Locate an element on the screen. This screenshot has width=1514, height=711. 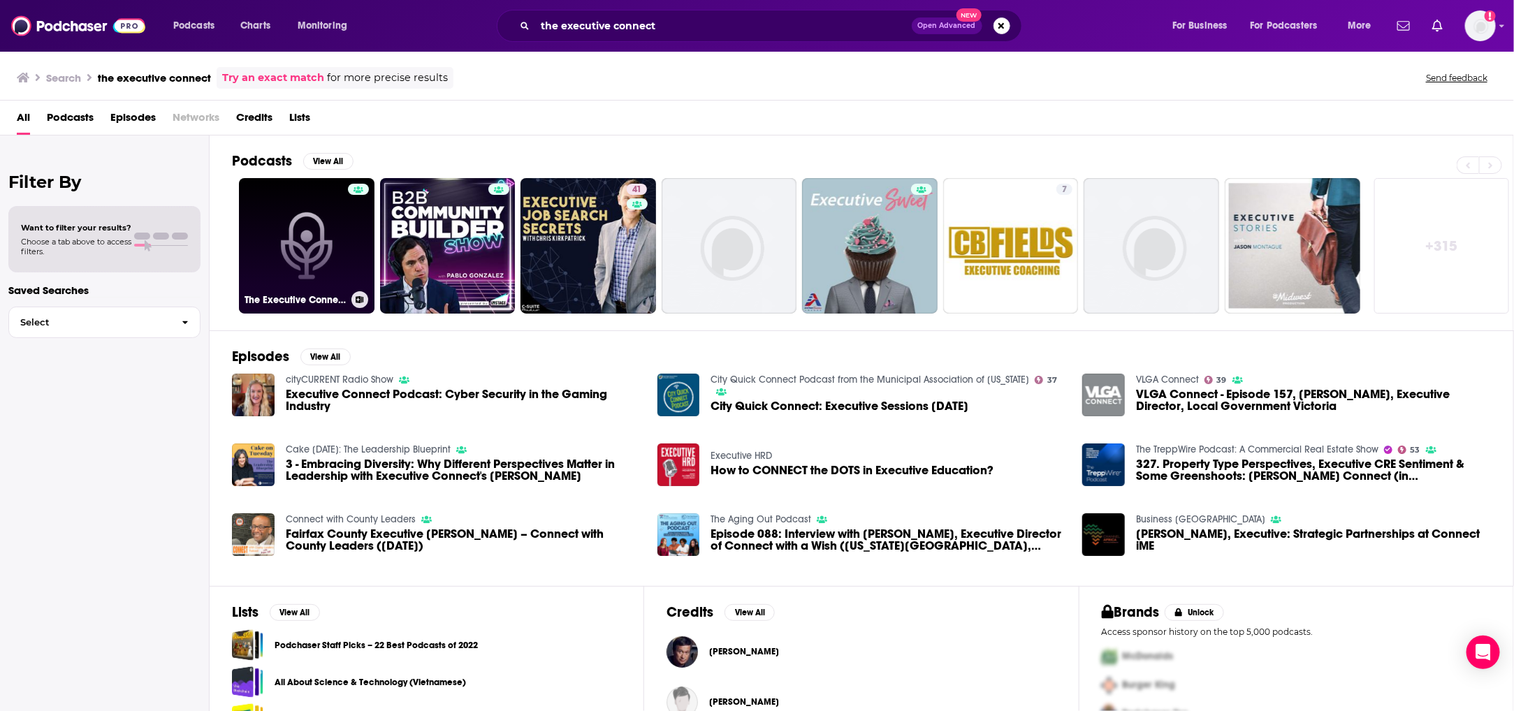
span: All About Science & Technology (Vietnamese) is located at coordinates (247, 682).